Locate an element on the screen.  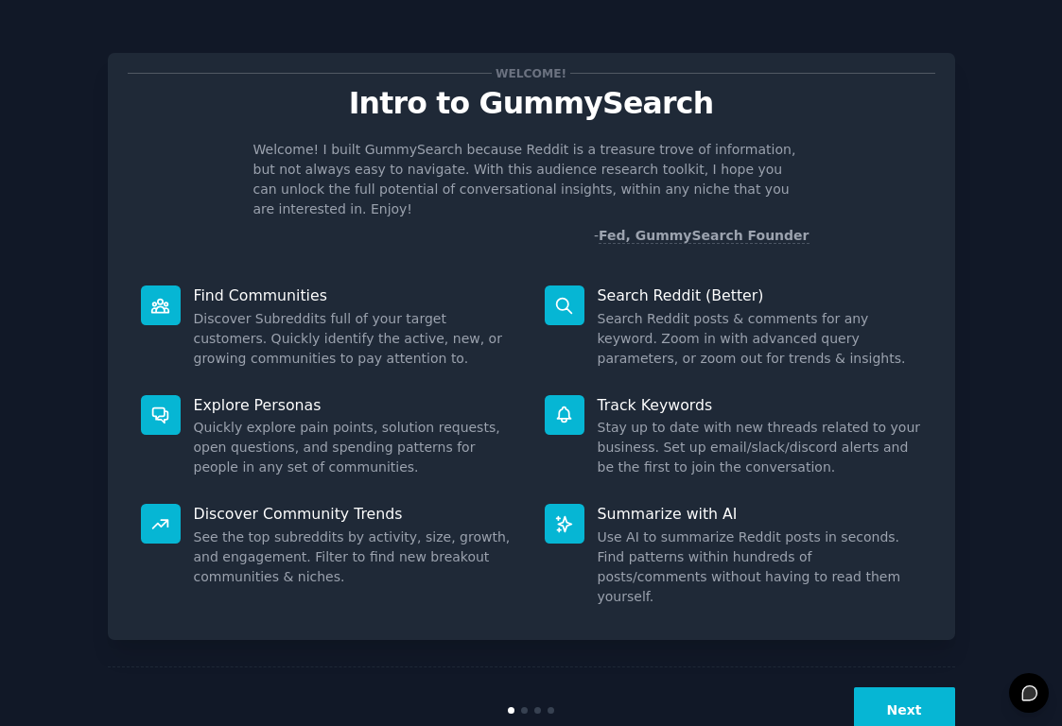
p: Find Communities is located at coordinates (356, 295).